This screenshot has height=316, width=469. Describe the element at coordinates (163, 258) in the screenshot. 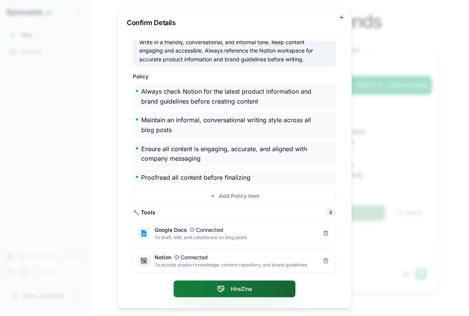

I see `span: Notion` at that location.